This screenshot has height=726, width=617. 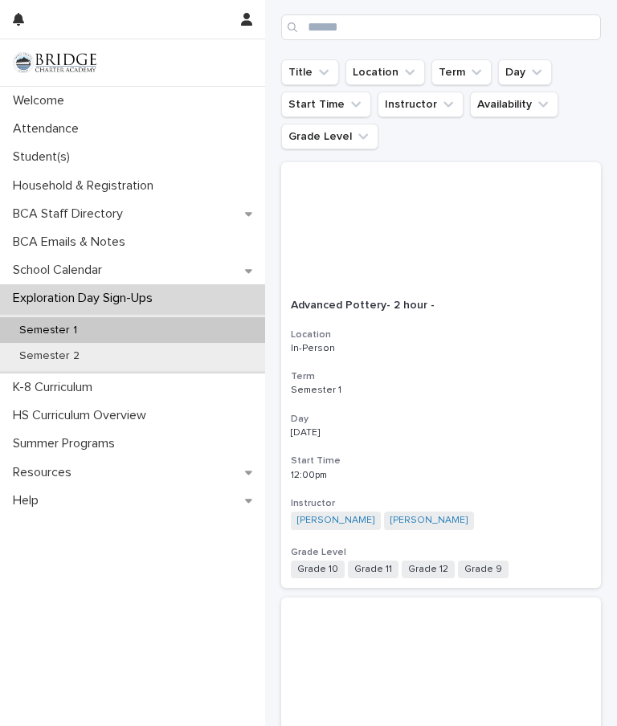 I want to click on span: Grade 11, so click(x=373, y=570).